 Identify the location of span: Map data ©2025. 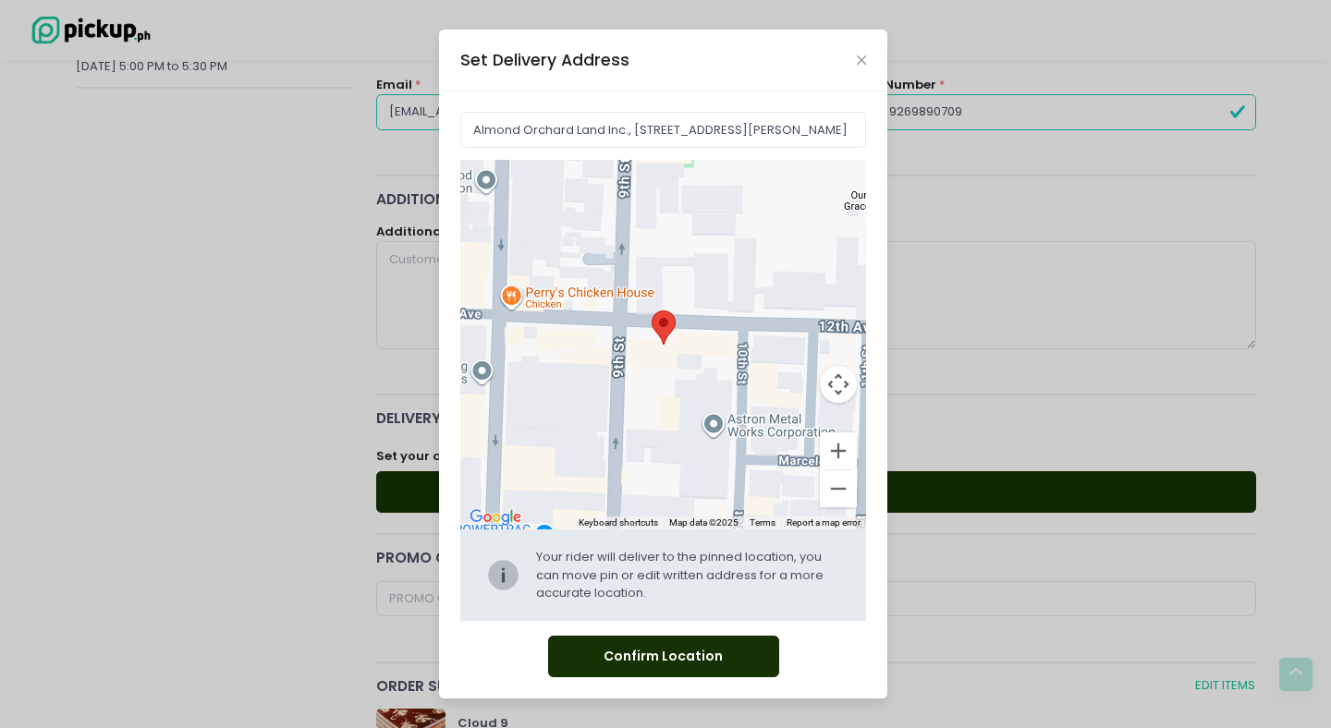
(704, 522).